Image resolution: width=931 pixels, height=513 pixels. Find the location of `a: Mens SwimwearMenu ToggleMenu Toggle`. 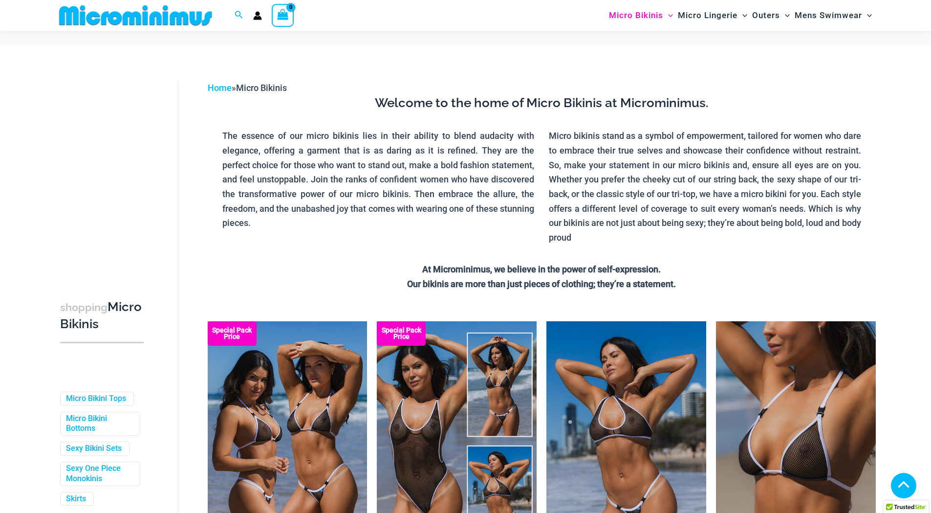

a: Mens SwimwearMenu ToggleMenu Toggle is located at coordinates (833, 15).